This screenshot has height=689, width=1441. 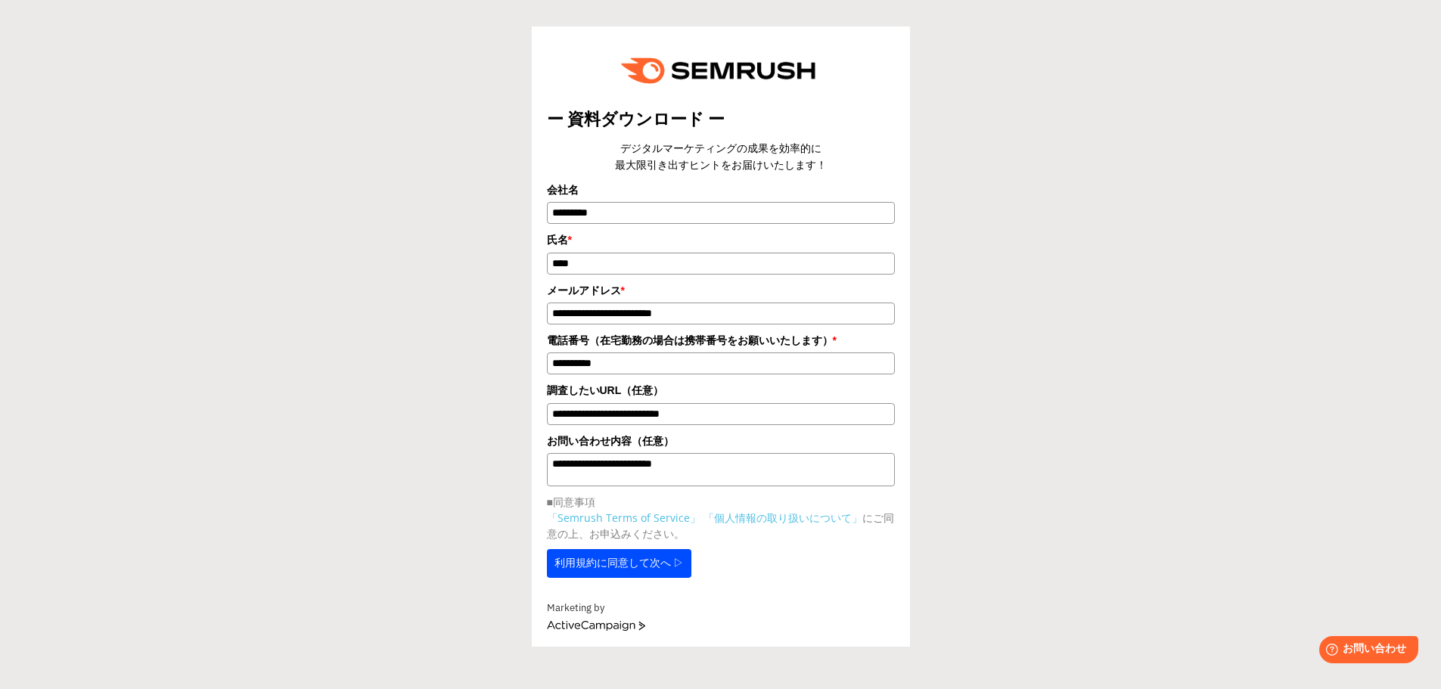 I want to click on p: にご同意の上、お申込みください。, so click(x=721, y=526).